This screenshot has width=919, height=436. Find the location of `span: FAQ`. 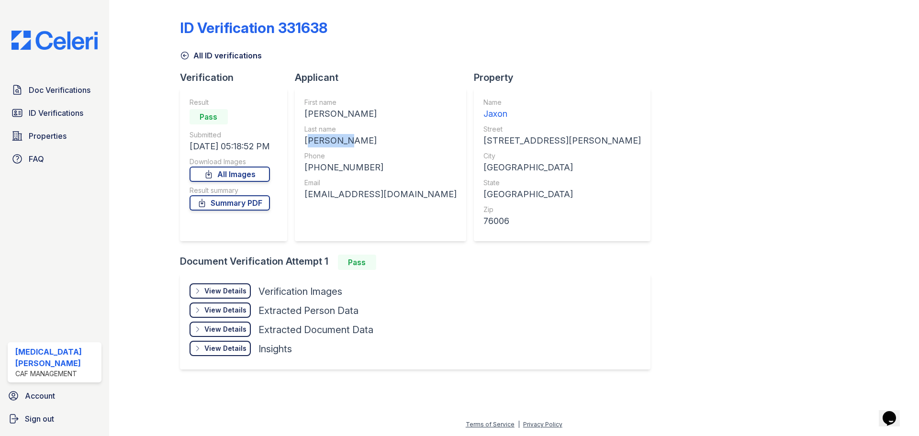

span: FAQ is located at coordinates (36, 159).